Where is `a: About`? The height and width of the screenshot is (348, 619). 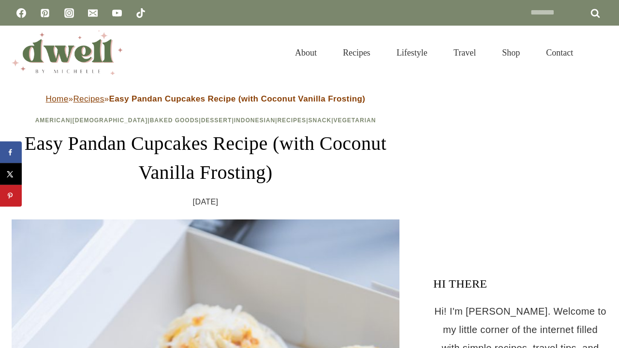
a: About is located at coordinates (306, 53).